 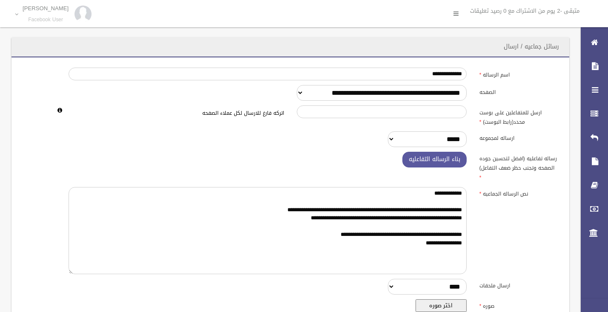 What do you see at coordinates (434, 160) in the screenshot?
I see `button: بناء الرساله التفاعليه` at bounding box center [434, 160].